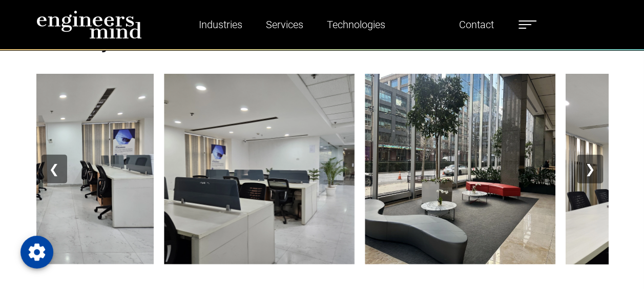 The height and width of the screenshot is (289, 644). What do you see at coordinates (89, 25) in the screenshot?
I see `img: logo` at bounding box center [89, 25].